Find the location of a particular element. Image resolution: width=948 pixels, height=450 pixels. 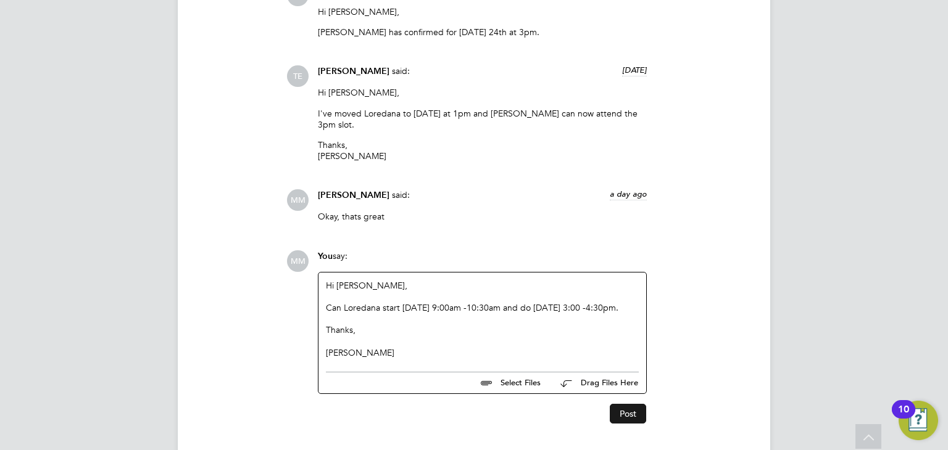

button: Open Resource Center, 10 new notifications is located at coordinates (918, 421).